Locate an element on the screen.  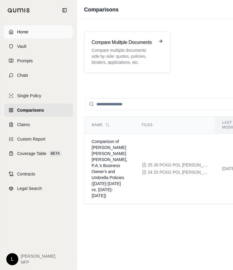
span: Claims is located at coordinates (23, 124).